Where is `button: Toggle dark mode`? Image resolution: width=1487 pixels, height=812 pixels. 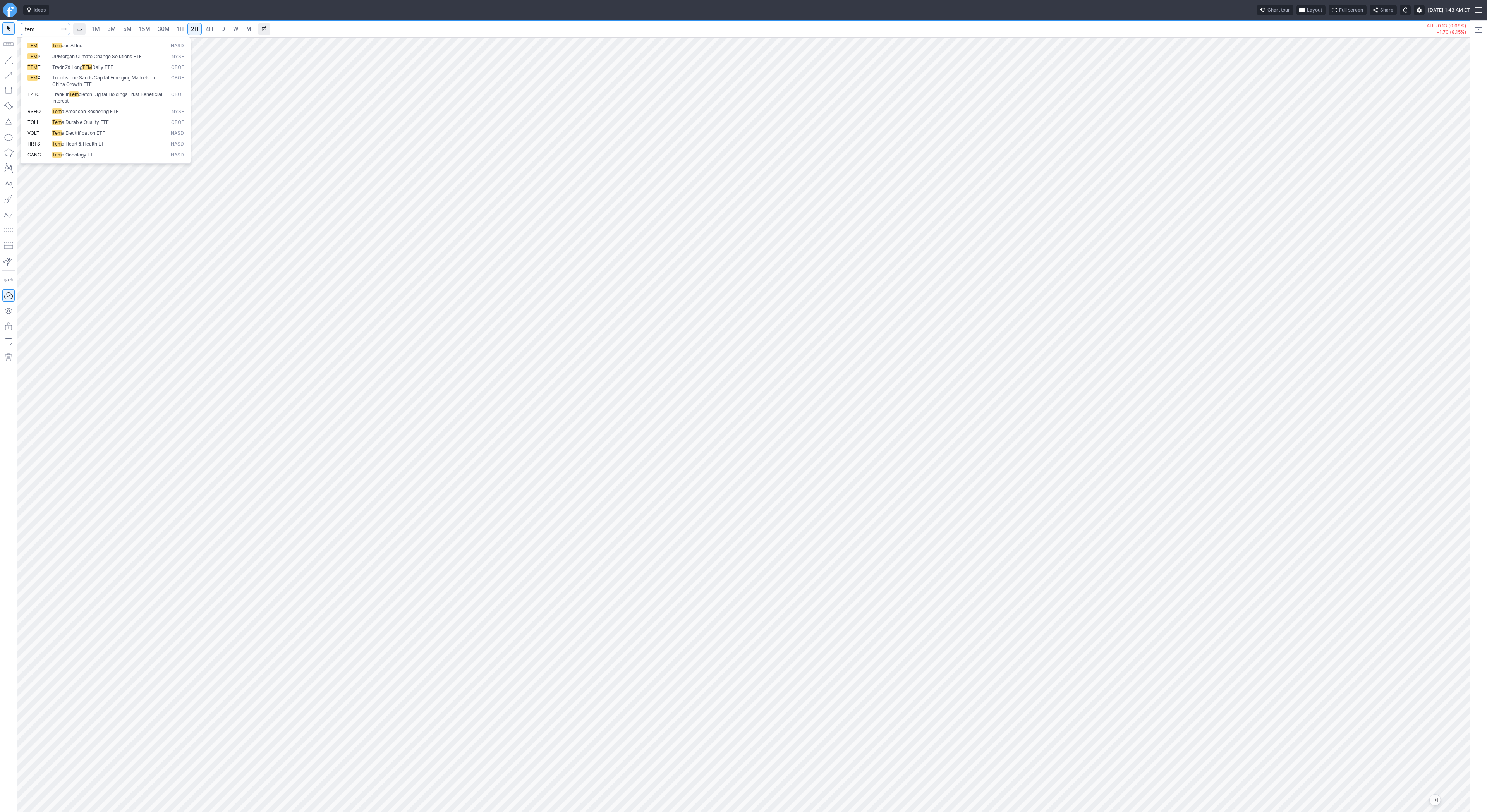 button: Toggle dark mode is located at coordinates (1406, 10).